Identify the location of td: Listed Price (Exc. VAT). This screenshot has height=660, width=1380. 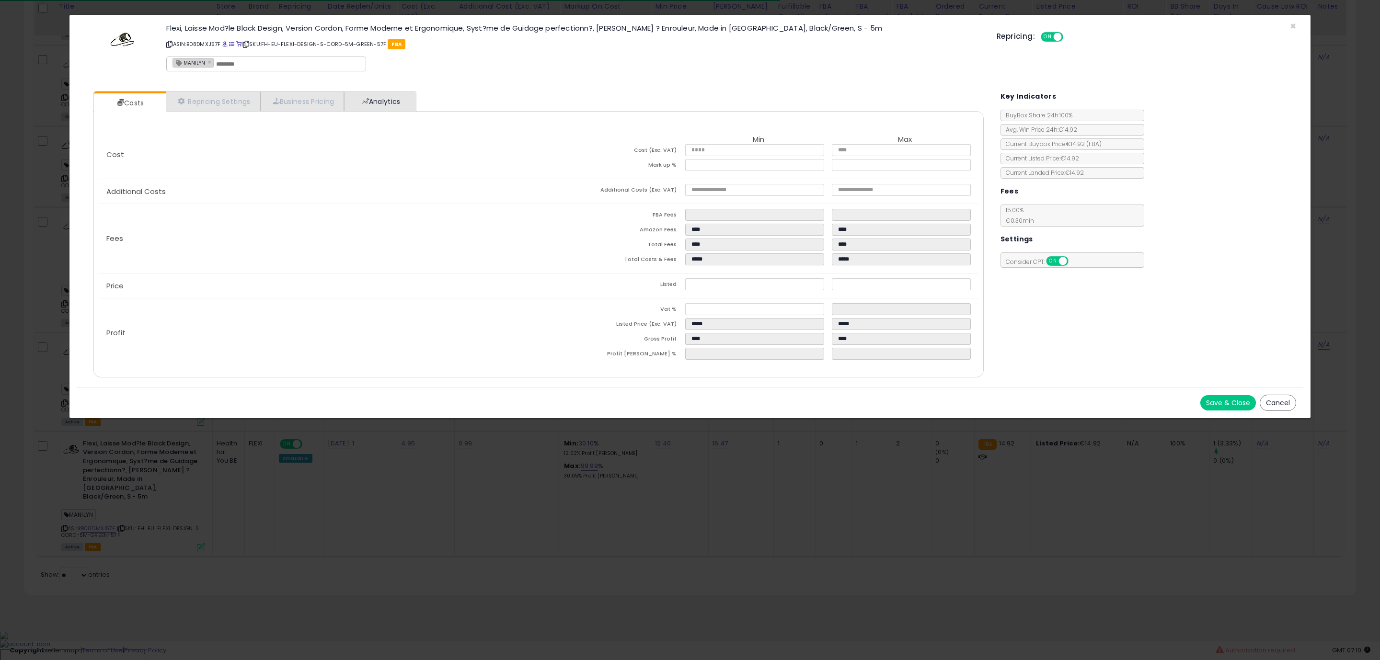
(612, 325).